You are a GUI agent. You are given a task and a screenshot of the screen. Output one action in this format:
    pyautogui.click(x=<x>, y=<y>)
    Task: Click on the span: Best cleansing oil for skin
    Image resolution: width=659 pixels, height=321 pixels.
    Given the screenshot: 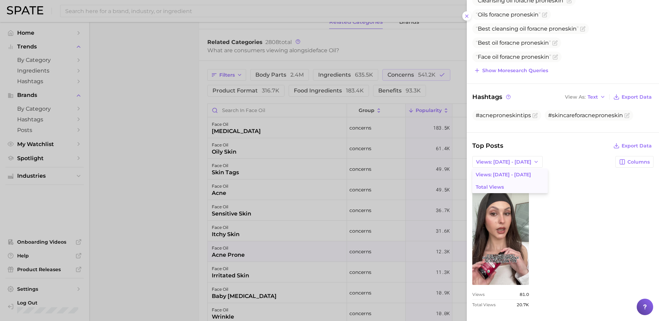 What is the action you would take?
    pyautogui.click(x=528, y=29)
    